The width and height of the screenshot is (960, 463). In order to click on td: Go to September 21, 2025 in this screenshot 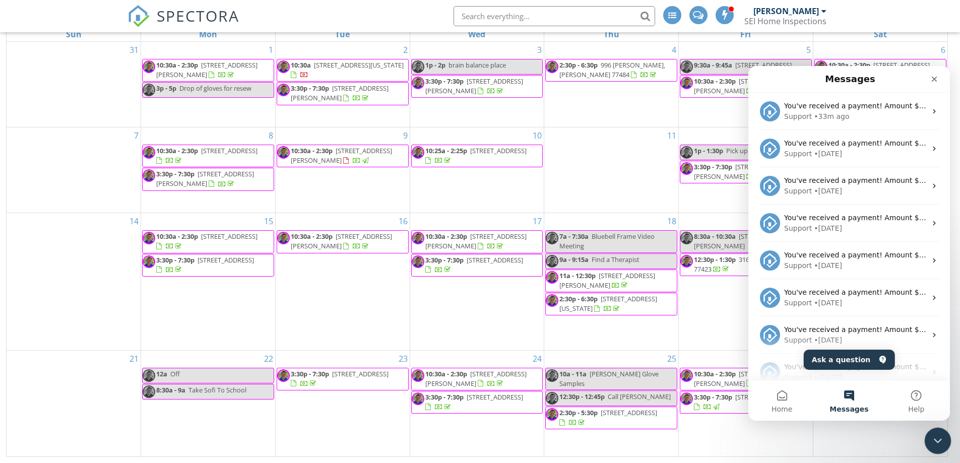, I will do `click(74, 403)`.